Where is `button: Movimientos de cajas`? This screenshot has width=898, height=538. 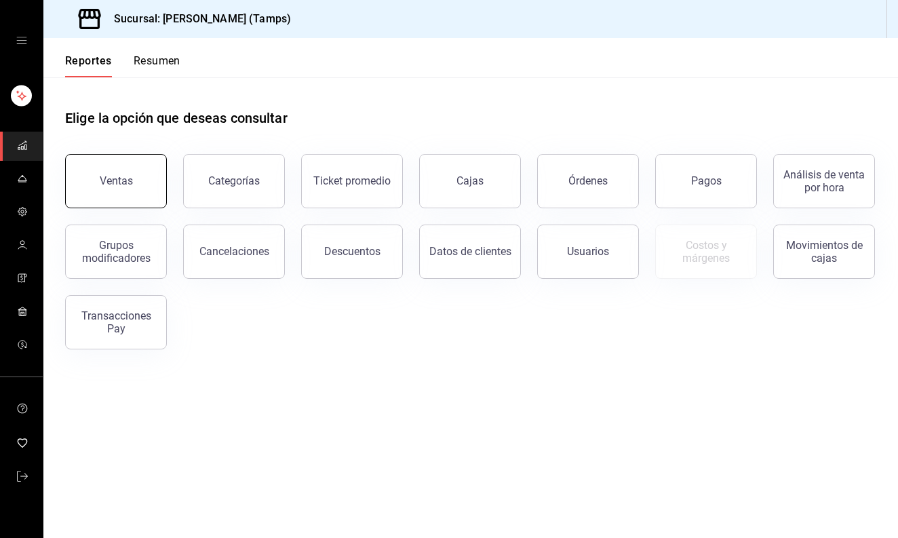
button: Movimientos de cajas is located at coordinates (824, 252).